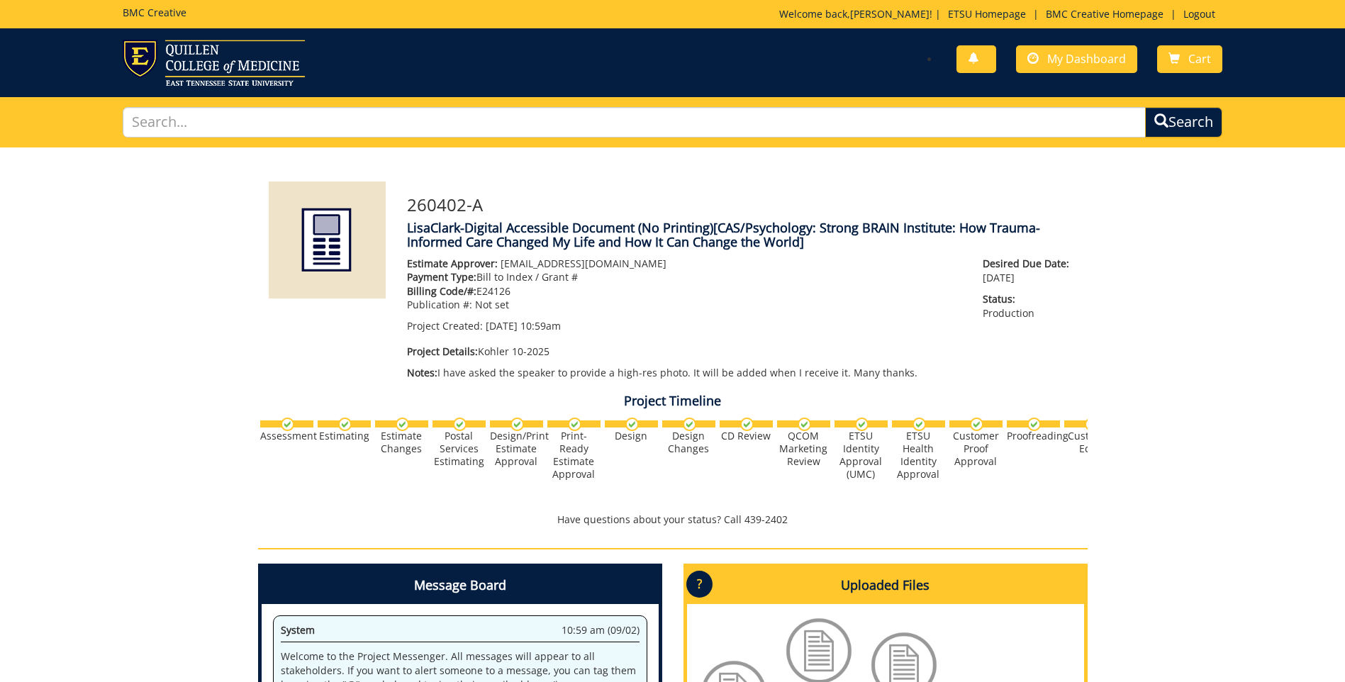  Describe the element at coordinates (440, 304) in the screenshot. I see `span: Publication #:` at that location.